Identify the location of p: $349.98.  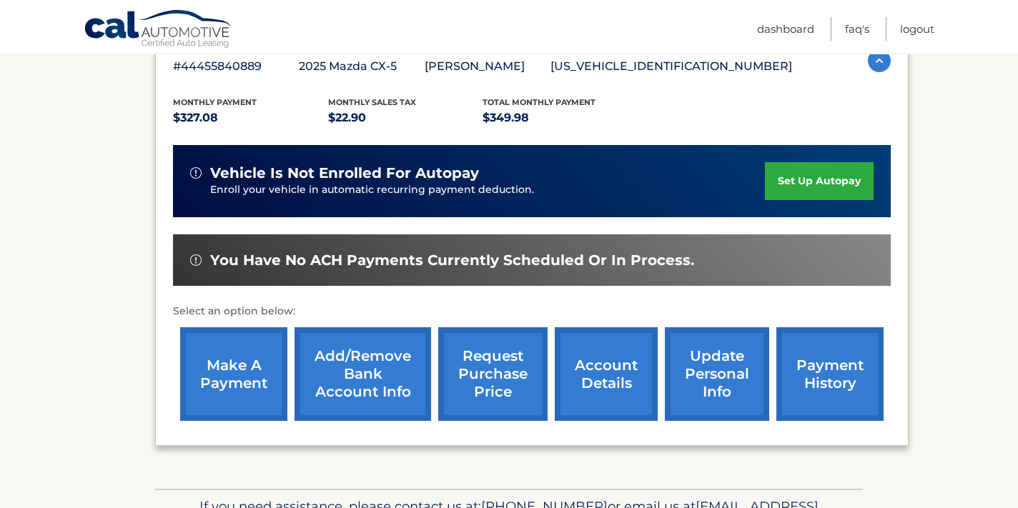
(560, 118).